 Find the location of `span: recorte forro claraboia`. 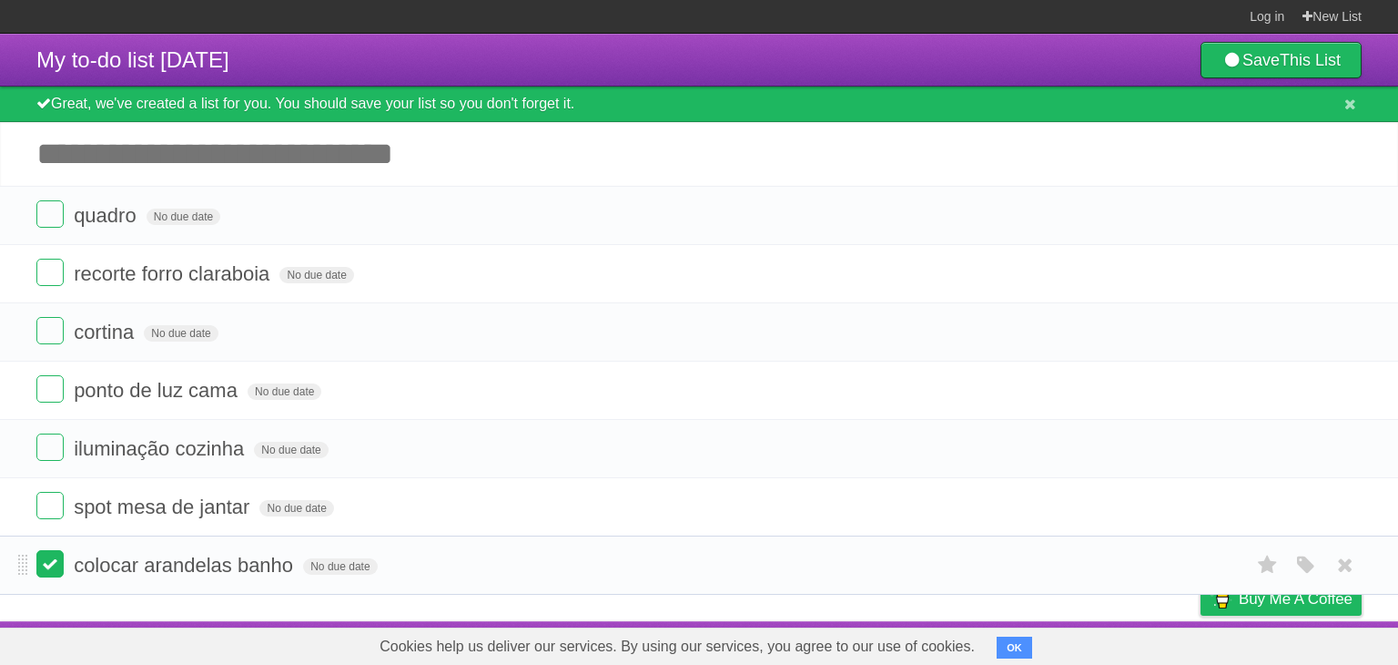

span: recorte forro claraboia is located at coordinates (174, 273).